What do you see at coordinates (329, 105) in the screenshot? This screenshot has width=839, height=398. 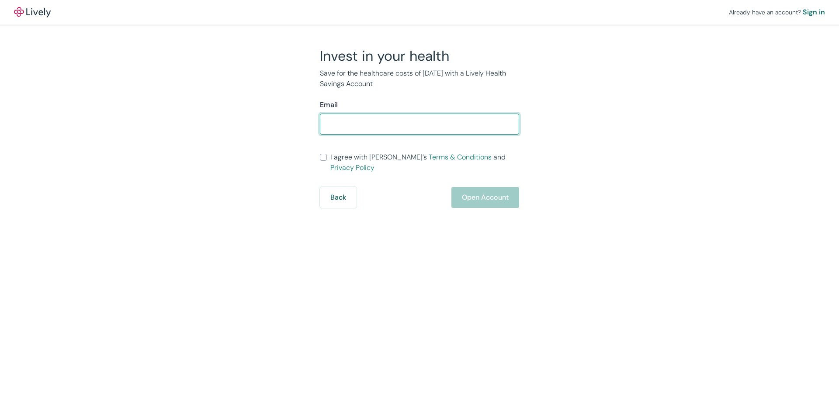 I see `label: Email` at bounding box center [329, 105].